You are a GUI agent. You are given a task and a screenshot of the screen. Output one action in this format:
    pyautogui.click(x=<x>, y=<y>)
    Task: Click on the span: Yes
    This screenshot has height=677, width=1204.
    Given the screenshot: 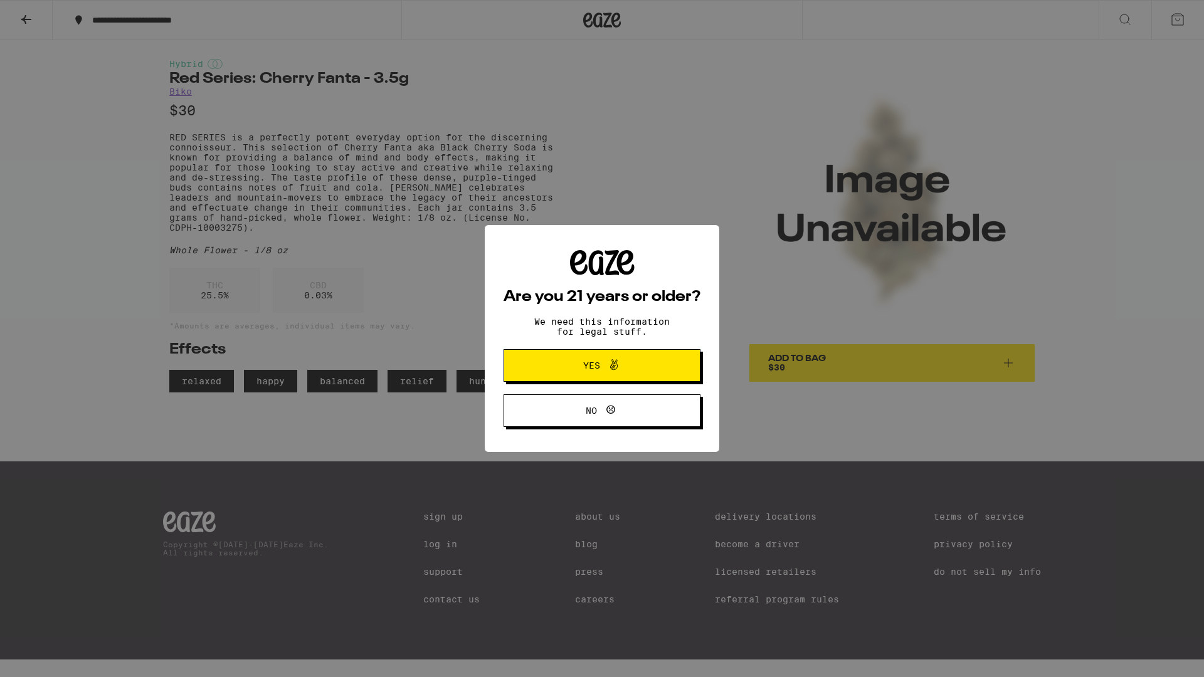 What is the action you would take?
    pyautogui.click(x=591, y=366)
    